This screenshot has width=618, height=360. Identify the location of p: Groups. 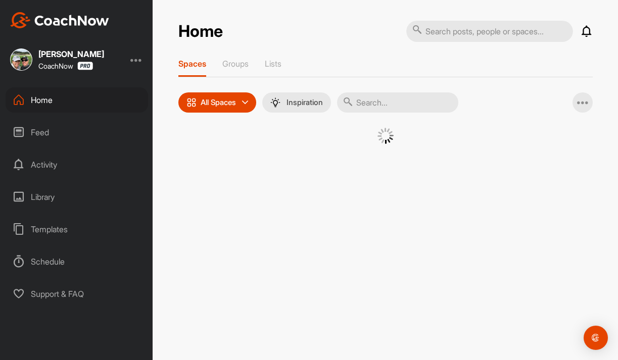
(235, 64).